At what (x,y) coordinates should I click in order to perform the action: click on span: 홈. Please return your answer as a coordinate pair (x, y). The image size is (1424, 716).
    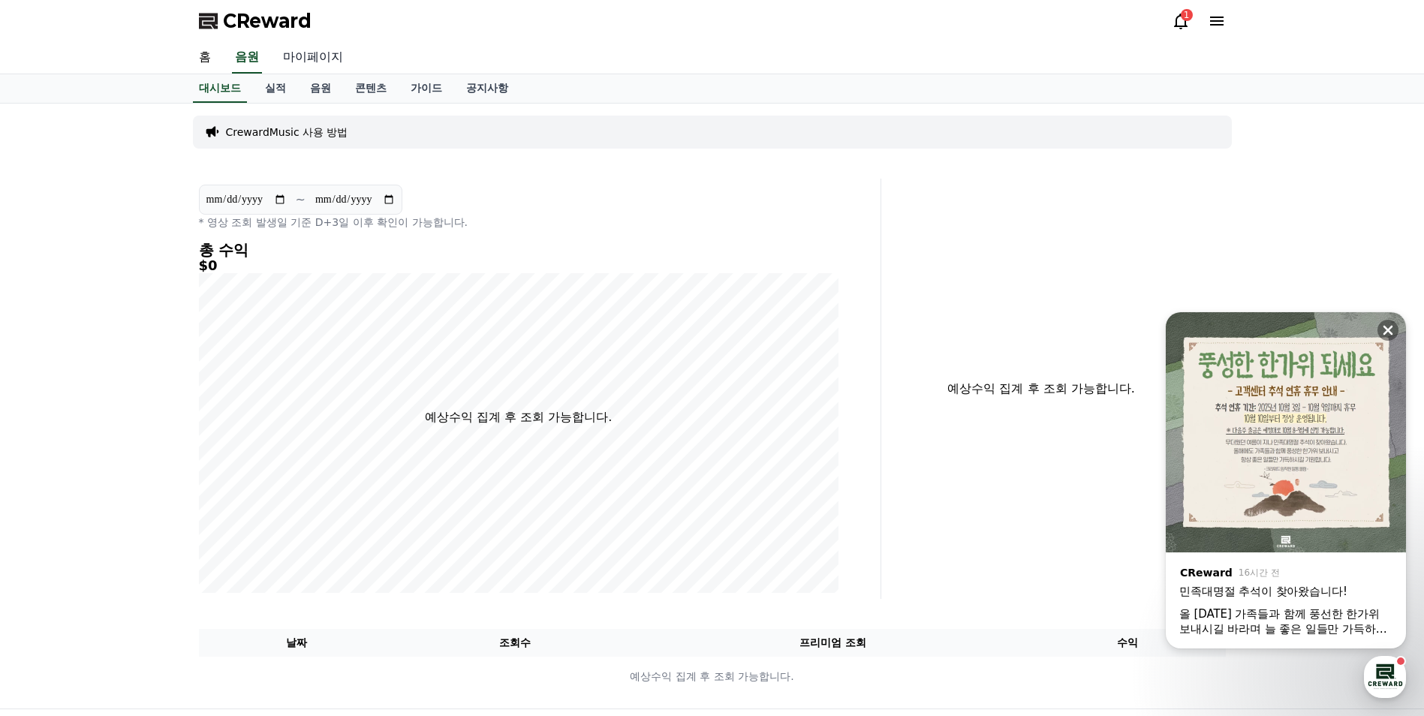
    Looking at the image, I should click on (52, 504).